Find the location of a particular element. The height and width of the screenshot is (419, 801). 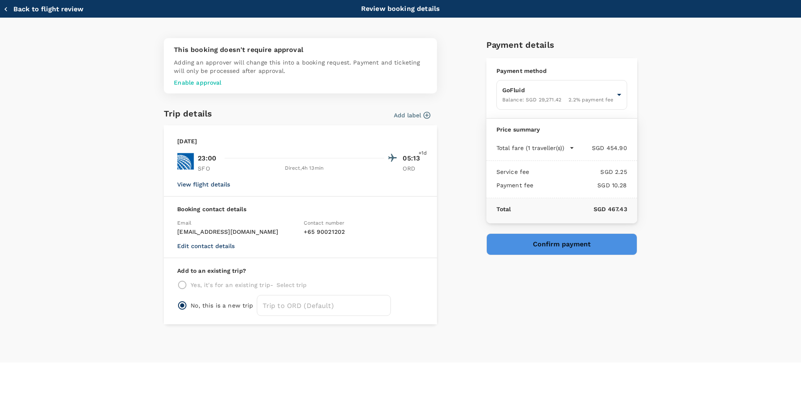

h6: Trip details is located at coordinates (188, 113).